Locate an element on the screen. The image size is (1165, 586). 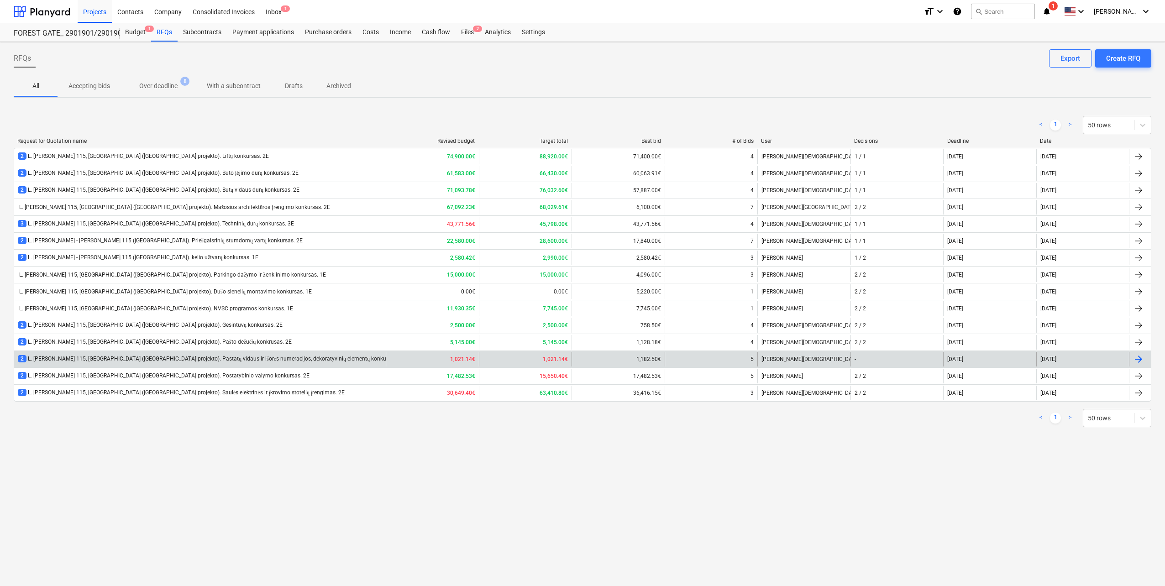
b: 17,482.53€ is located at coordinates (461, 376).